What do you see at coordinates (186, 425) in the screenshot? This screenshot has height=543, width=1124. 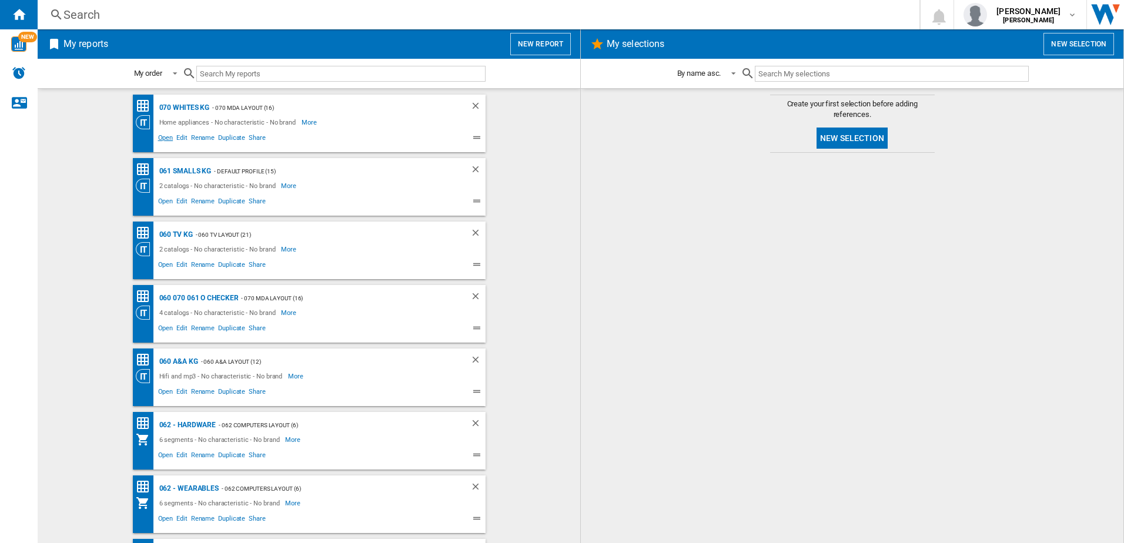 I see `div: 062 - Hardware` at bounding box center [186, 425].